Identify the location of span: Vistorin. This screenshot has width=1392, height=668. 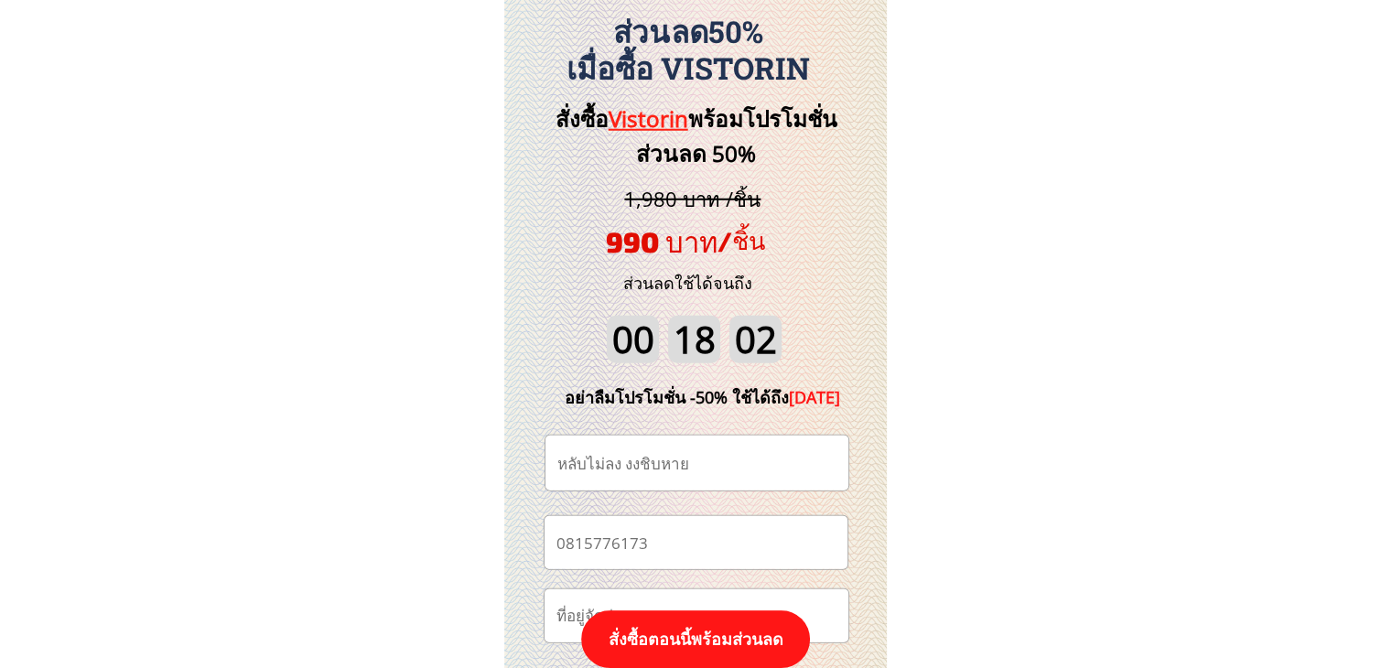
(648, 118).